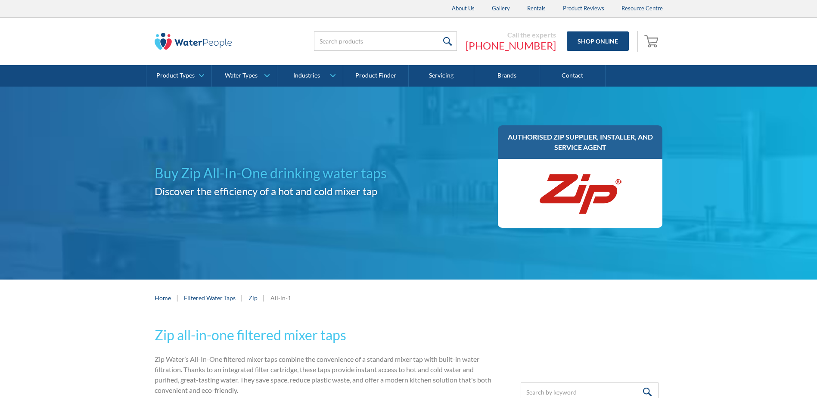  I want to click on a: Product Finder, so click(376, 76).